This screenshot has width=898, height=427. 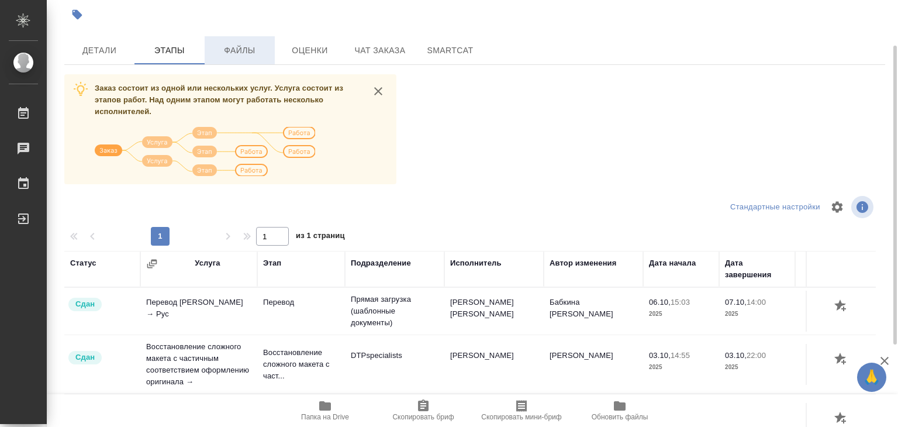 What do you see at coordinates (199, 364) in the screenshot?
I see `td: Восстановление сложного макета с частичным соответствием оформлению оригинала →` at bounding box center [199, 364].